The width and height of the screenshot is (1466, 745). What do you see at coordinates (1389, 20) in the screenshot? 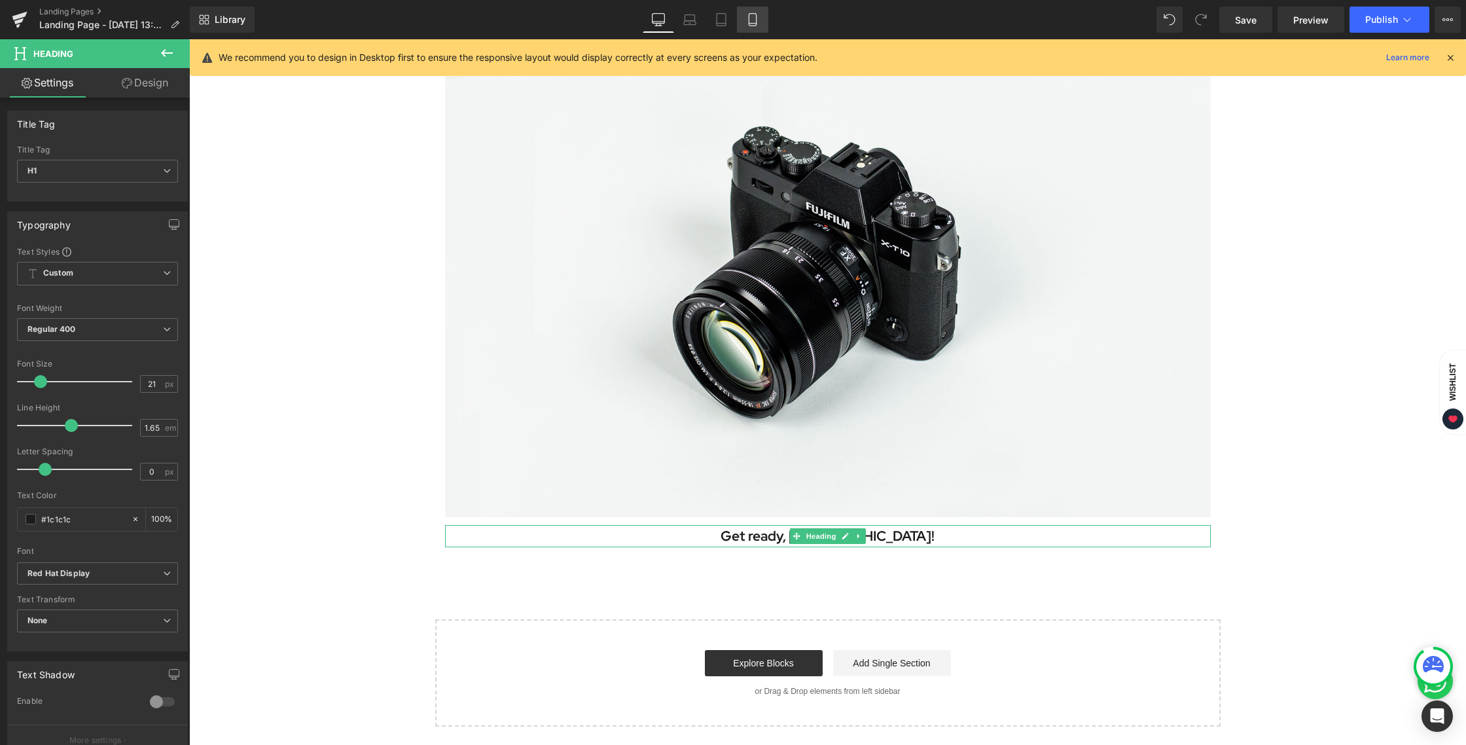
I see `button: Publish` at bounding box center [1389, 20].